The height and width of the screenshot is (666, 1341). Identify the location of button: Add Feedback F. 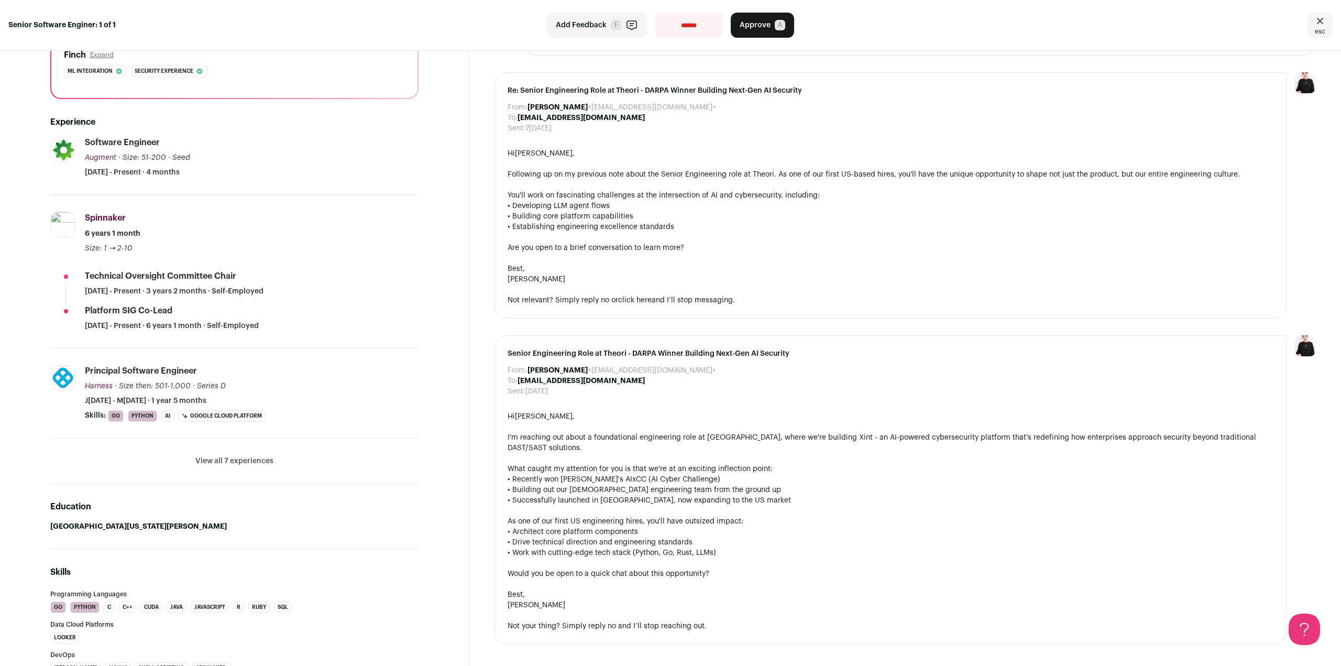
(597, 25).